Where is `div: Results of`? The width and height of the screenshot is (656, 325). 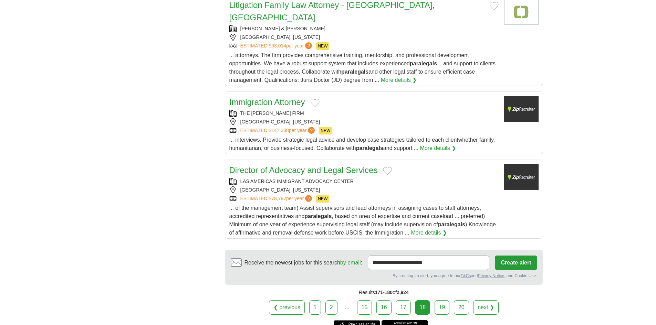 div: Results of is located at coordinates (384, 293).